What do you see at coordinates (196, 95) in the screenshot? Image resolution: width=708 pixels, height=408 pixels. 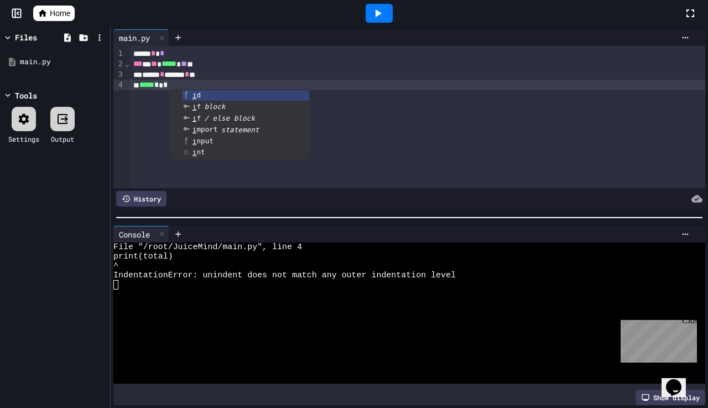 I see `span: d` at bounding box center [196, 95].